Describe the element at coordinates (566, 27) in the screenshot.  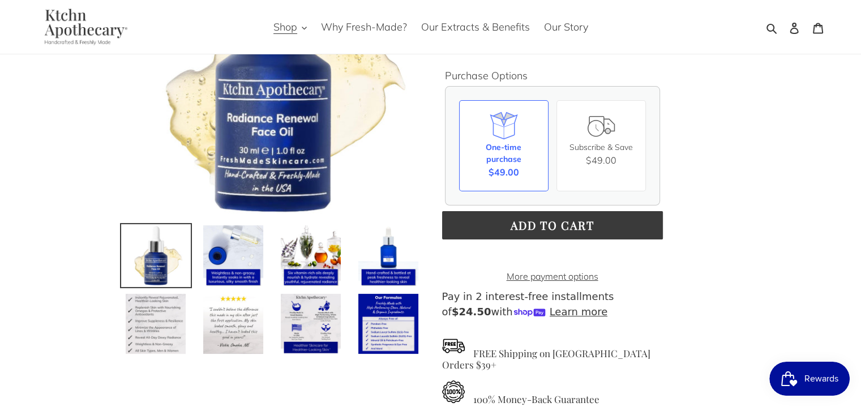
I see `a: Our Story` at that location.